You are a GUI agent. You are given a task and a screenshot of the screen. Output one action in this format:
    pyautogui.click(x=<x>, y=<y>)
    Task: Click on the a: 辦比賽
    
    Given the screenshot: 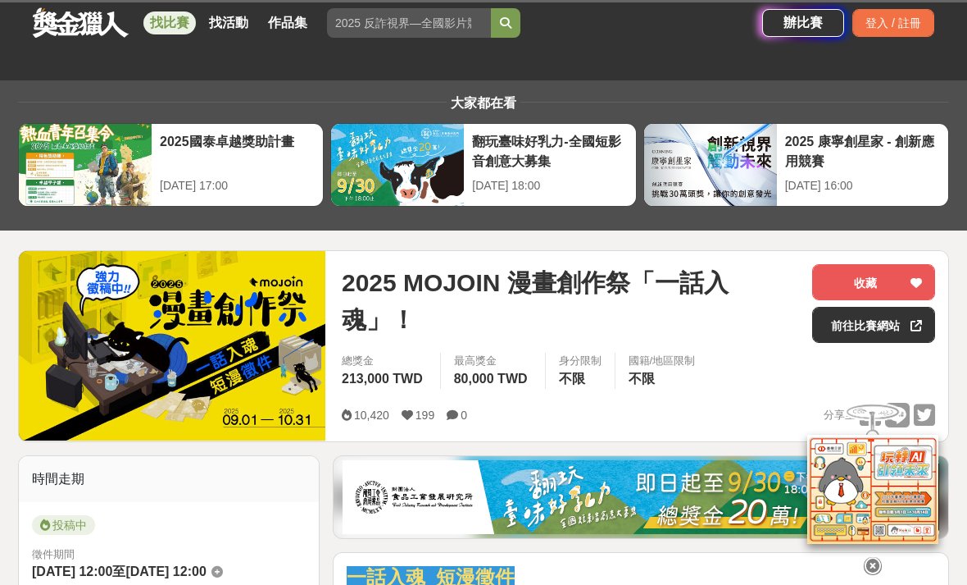 What is the action you would take?
    pyautogui.click(x=803, y=23)
    